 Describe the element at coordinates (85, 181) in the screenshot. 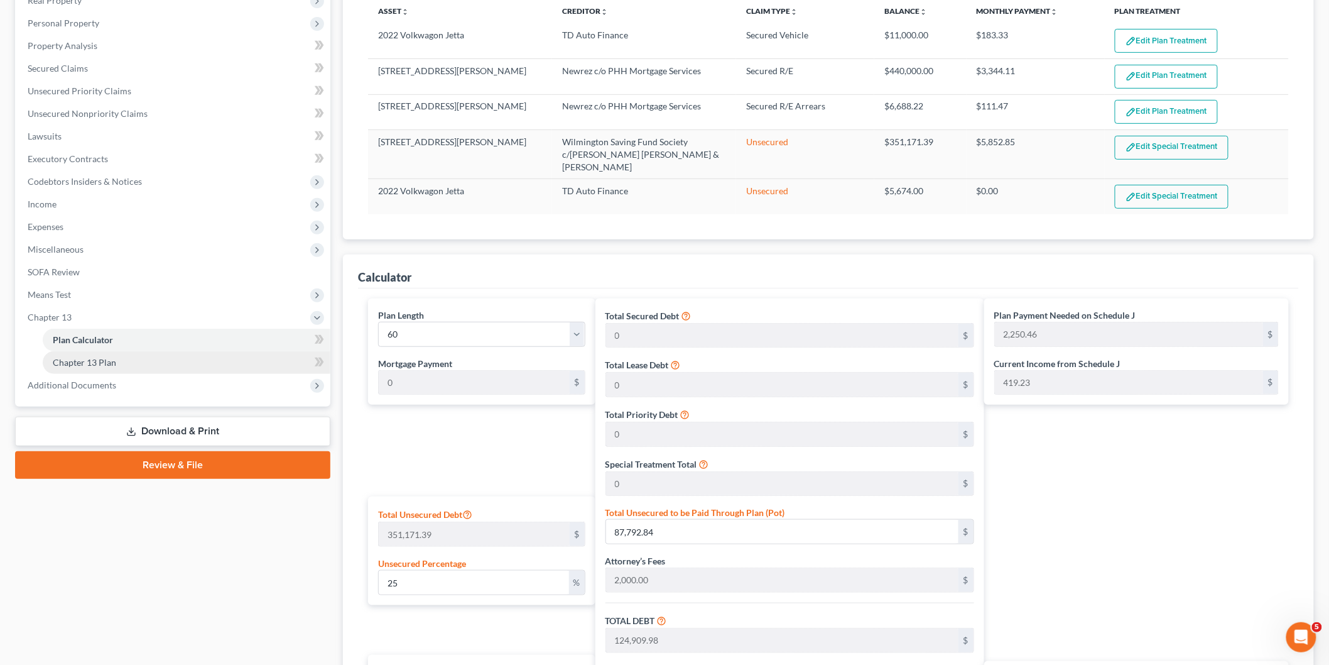

I see `span: Codebtors Insiders & Notices` at that location.